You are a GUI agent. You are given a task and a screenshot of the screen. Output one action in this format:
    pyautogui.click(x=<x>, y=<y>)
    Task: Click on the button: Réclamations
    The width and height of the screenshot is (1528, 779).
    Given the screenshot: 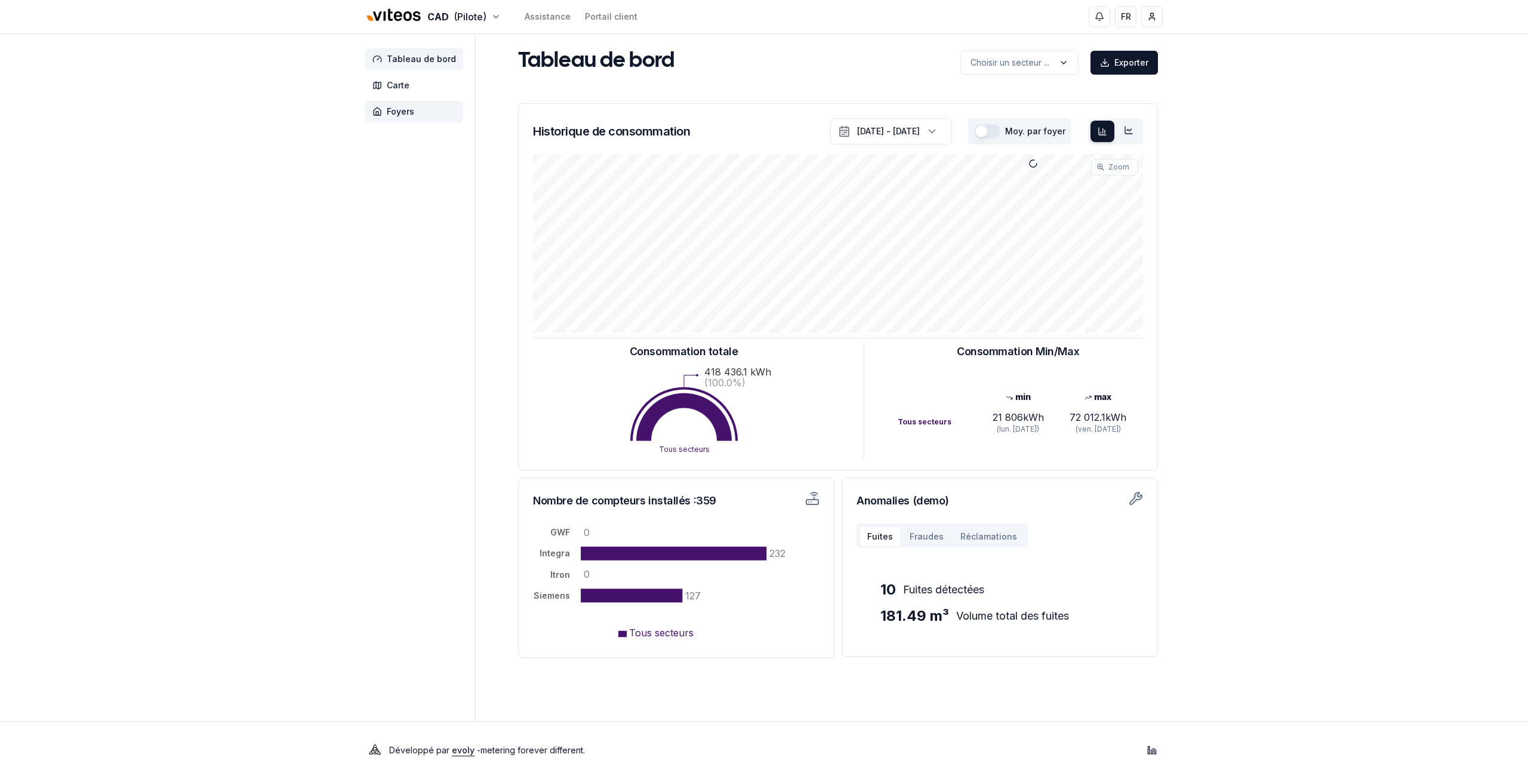 What is the action you would take?
    pyautogui.click(x=989, y=537)
    